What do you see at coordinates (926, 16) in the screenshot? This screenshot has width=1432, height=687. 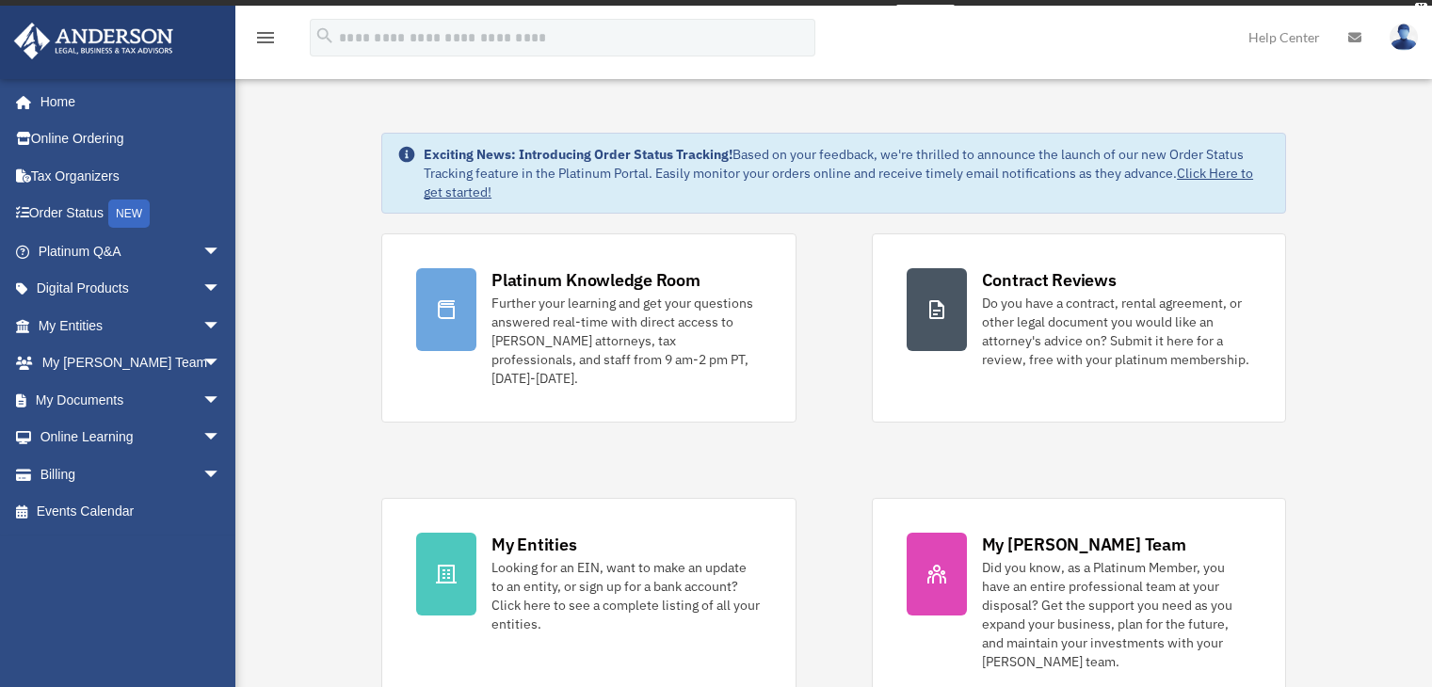 I see `a: survey` at bounding box center [926, 16].